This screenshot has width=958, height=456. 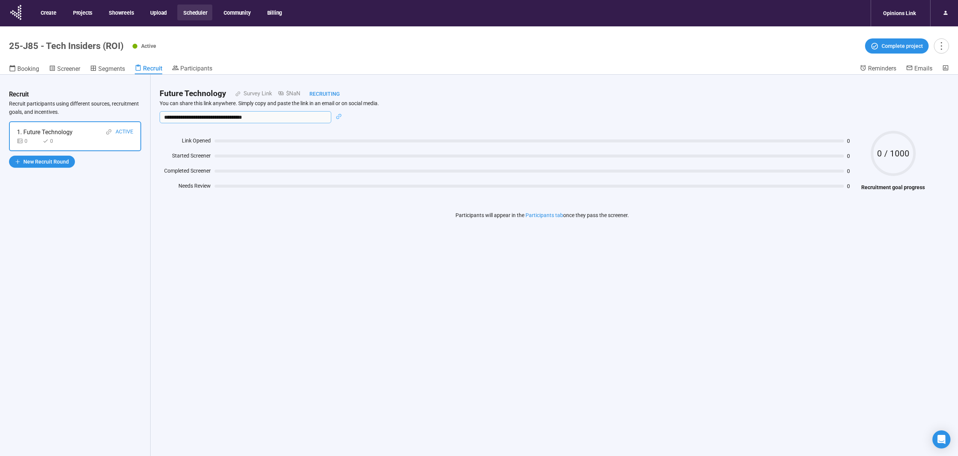 What do you see at coordinates (158, 12) in the screenshot?
I see `button: Upload` at bounding box center [158, 12].